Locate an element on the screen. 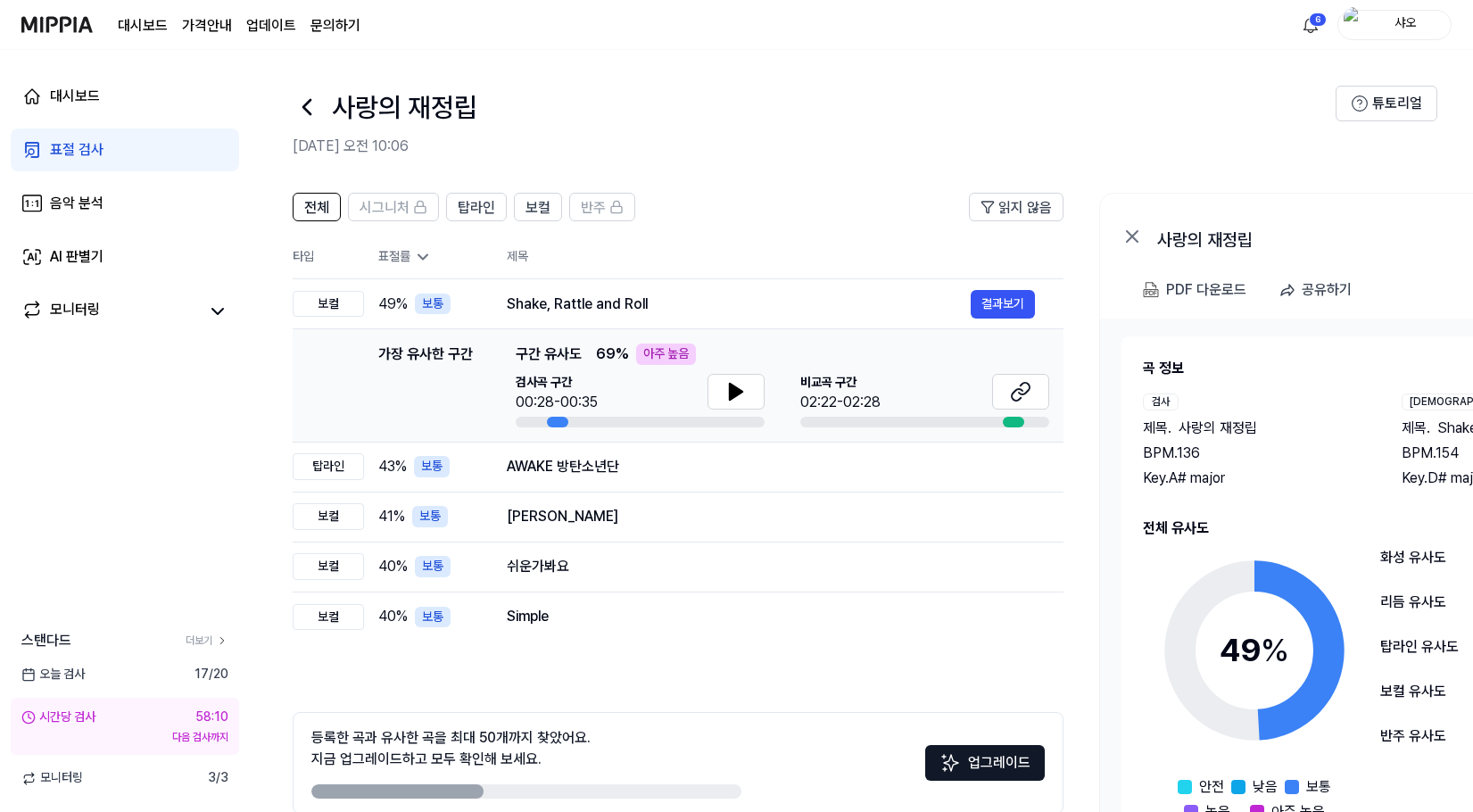 This screenshot has height=812, width=1473. a: 표절 검사 is located at coordinates (125, 149).